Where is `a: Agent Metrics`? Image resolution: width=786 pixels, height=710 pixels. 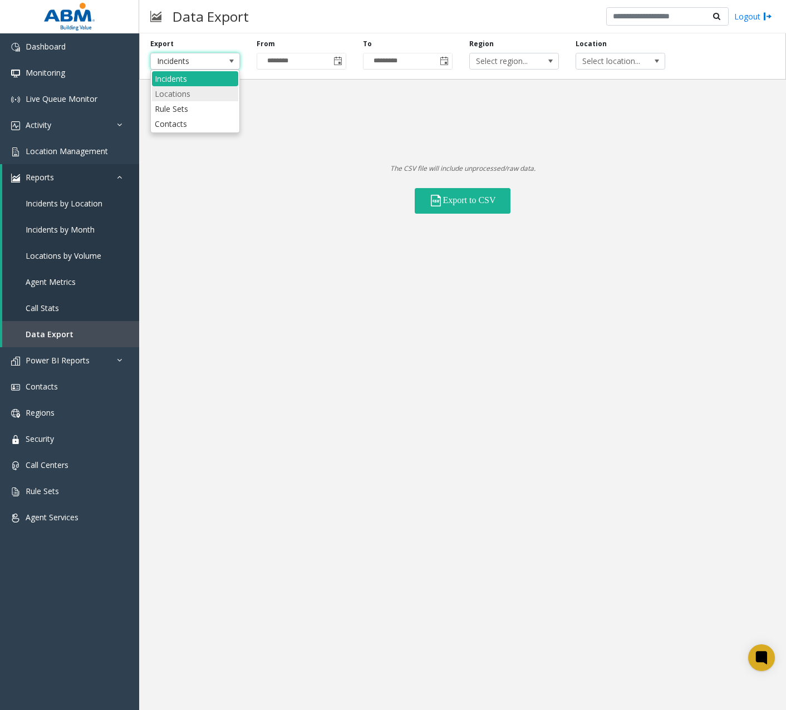 a: Agent Metrics is located at coordinates (71, 282).